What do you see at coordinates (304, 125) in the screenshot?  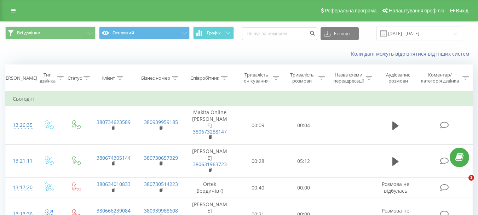 I see `td: 00:04` at bounding box center [304, 125].